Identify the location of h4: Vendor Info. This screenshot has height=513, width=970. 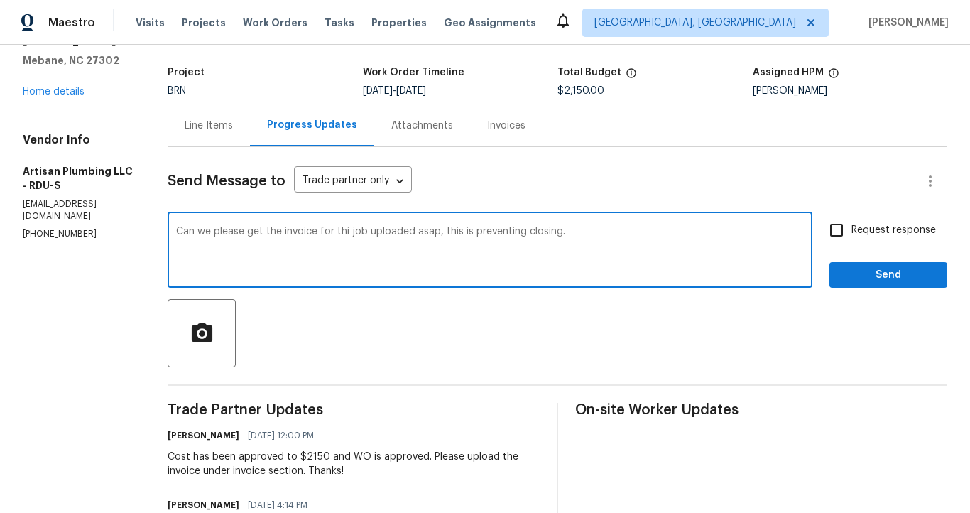
(78, 140).